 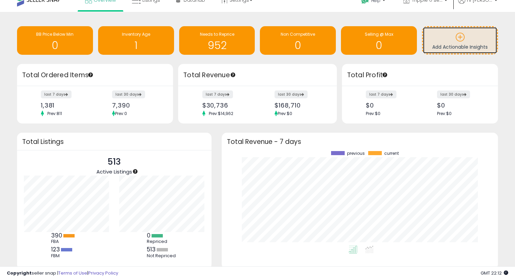 I want to click on div: FBA, so click(x=66, y=242).